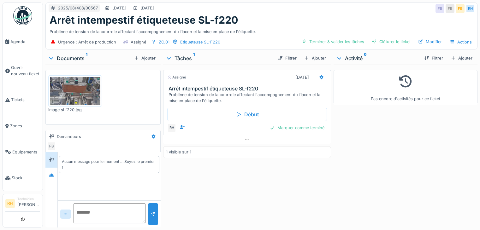  Describe the element at coordinates (23, 71) in the screenshot. I see `a: Ouvrir nouveau ticket` at that location.